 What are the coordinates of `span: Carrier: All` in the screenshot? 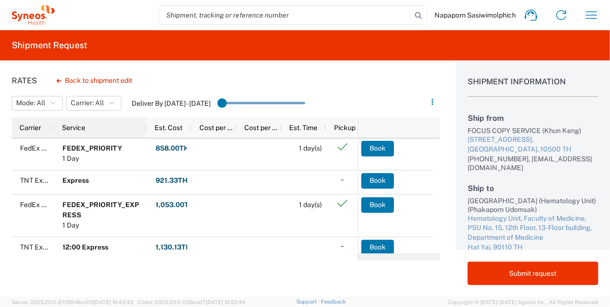 It's located at (87, 103).